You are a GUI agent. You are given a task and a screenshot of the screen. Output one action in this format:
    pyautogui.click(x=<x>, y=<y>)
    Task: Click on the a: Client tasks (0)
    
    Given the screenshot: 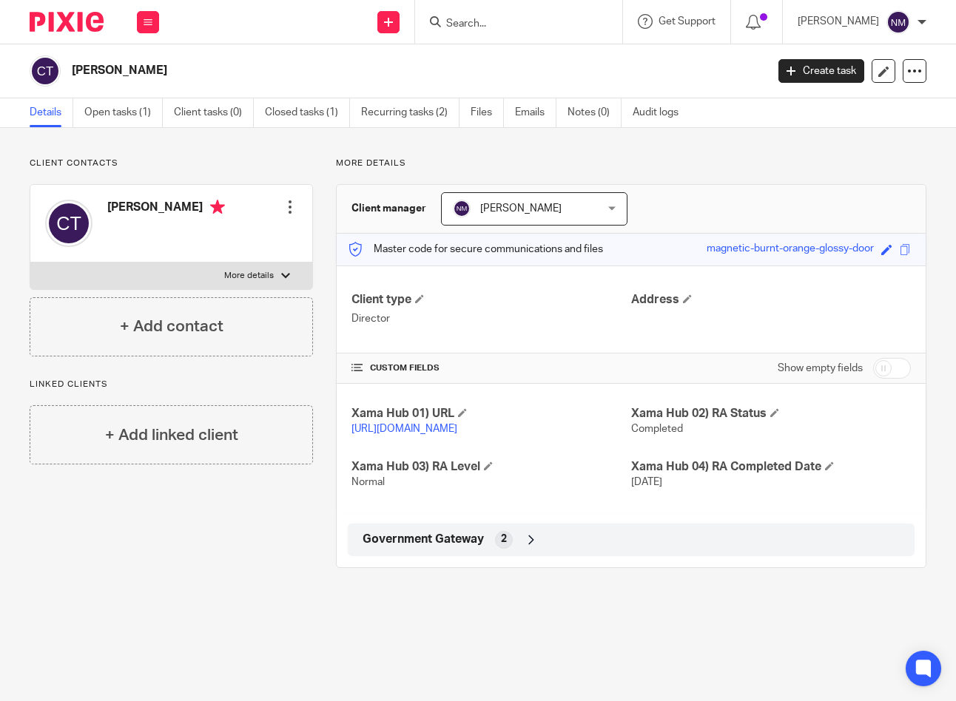 What is the action you would take?
    pyautogui.click(x=214, y=112)
    